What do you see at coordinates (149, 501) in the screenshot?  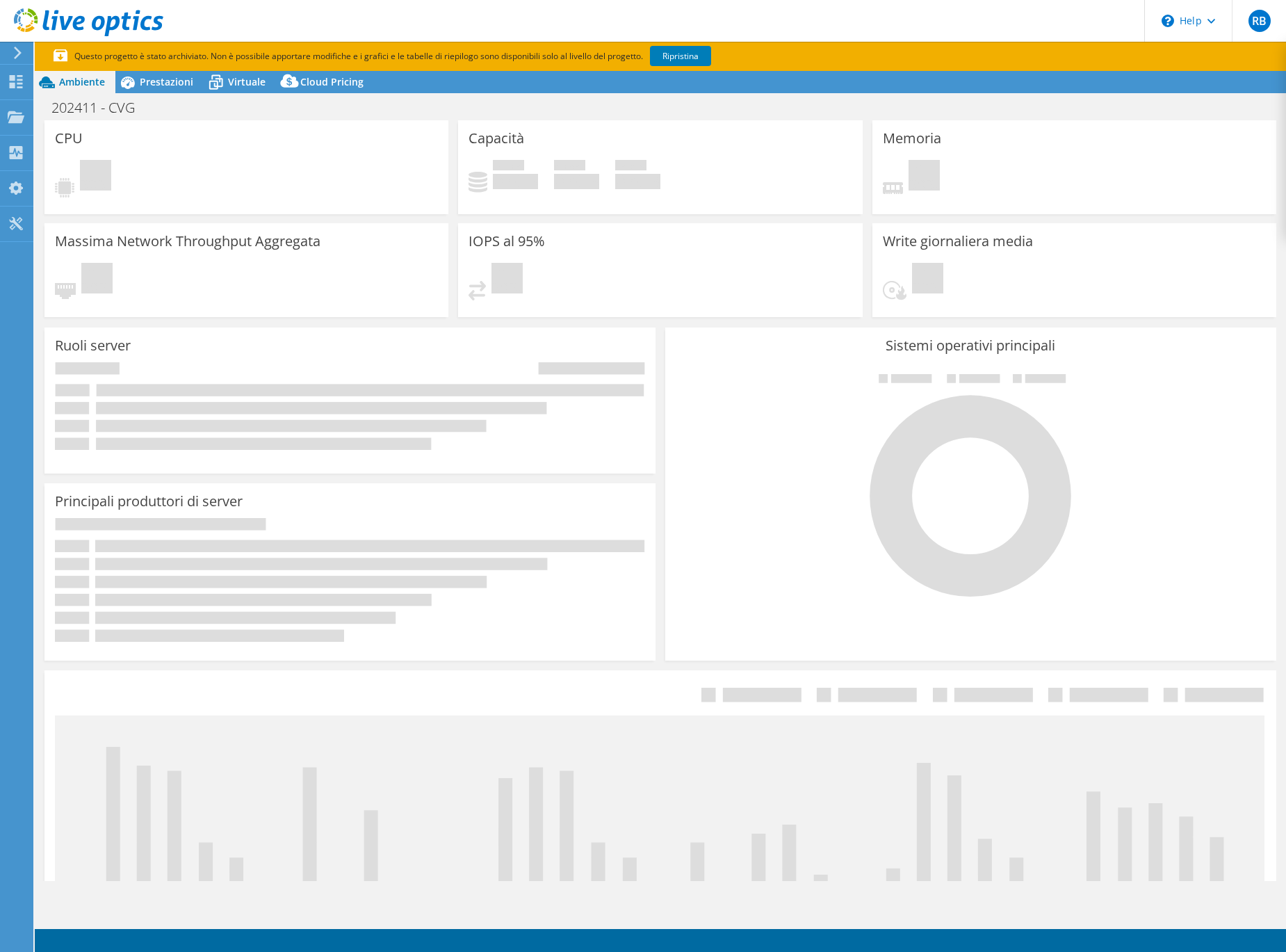 I see `h3: Principali produttori di server` at bounding box center [149, 501].